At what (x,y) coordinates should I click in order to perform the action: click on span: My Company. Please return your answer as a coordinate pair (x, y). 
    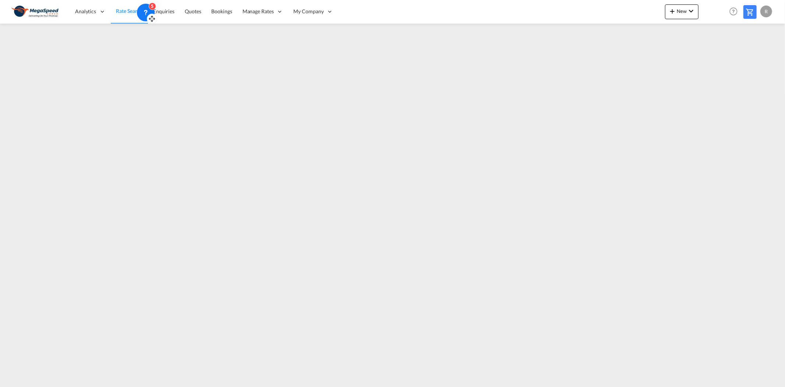
    Looking at the image, I should click on (309, 11).